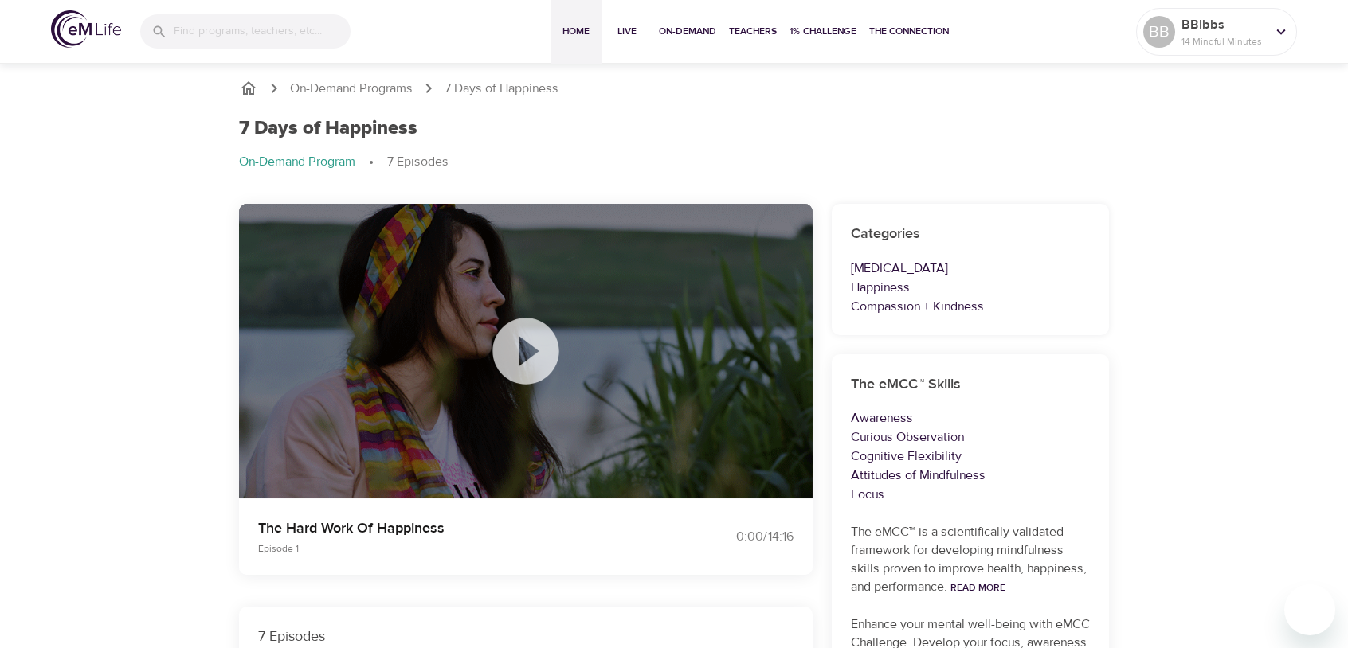 The image size is (1348, 648). What do you see at coordinates (909, 31) in the screenshot?
I see `span: The Connection` at bounding box center [909, 31].